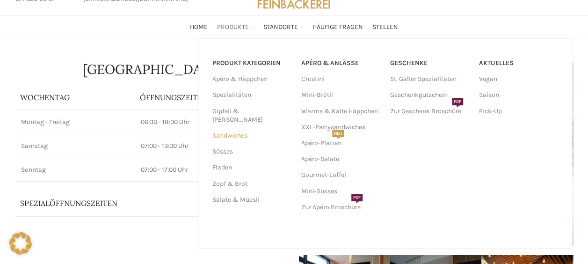 The height and width of the screenshot is (264, 588). Describe the element at coordinates (251, 63) in the screenshot. I see `a: PRODUKT KATEGORIEN` at that location.